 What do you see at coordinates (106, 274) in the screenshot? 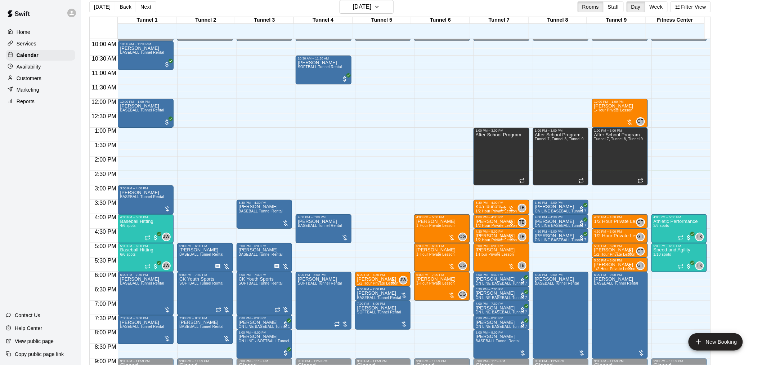
I see `span: 6:00 PM` at bounding box center [106, 274].